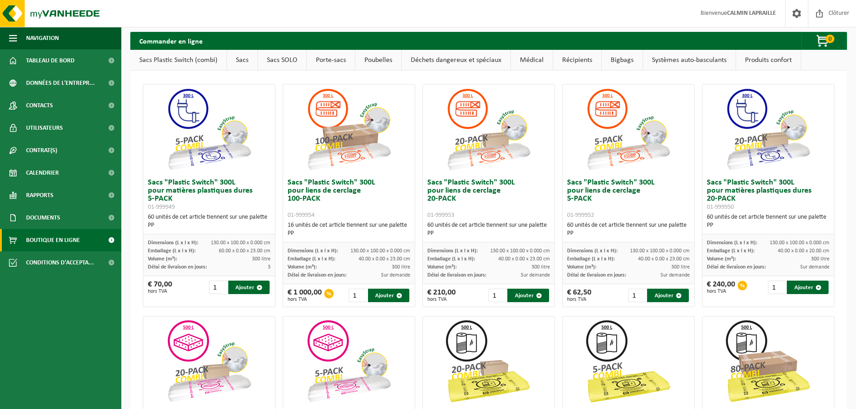 The height and width of the screenshot is (409, 856). I want to click on span: 01-999953, so click(441, 215).